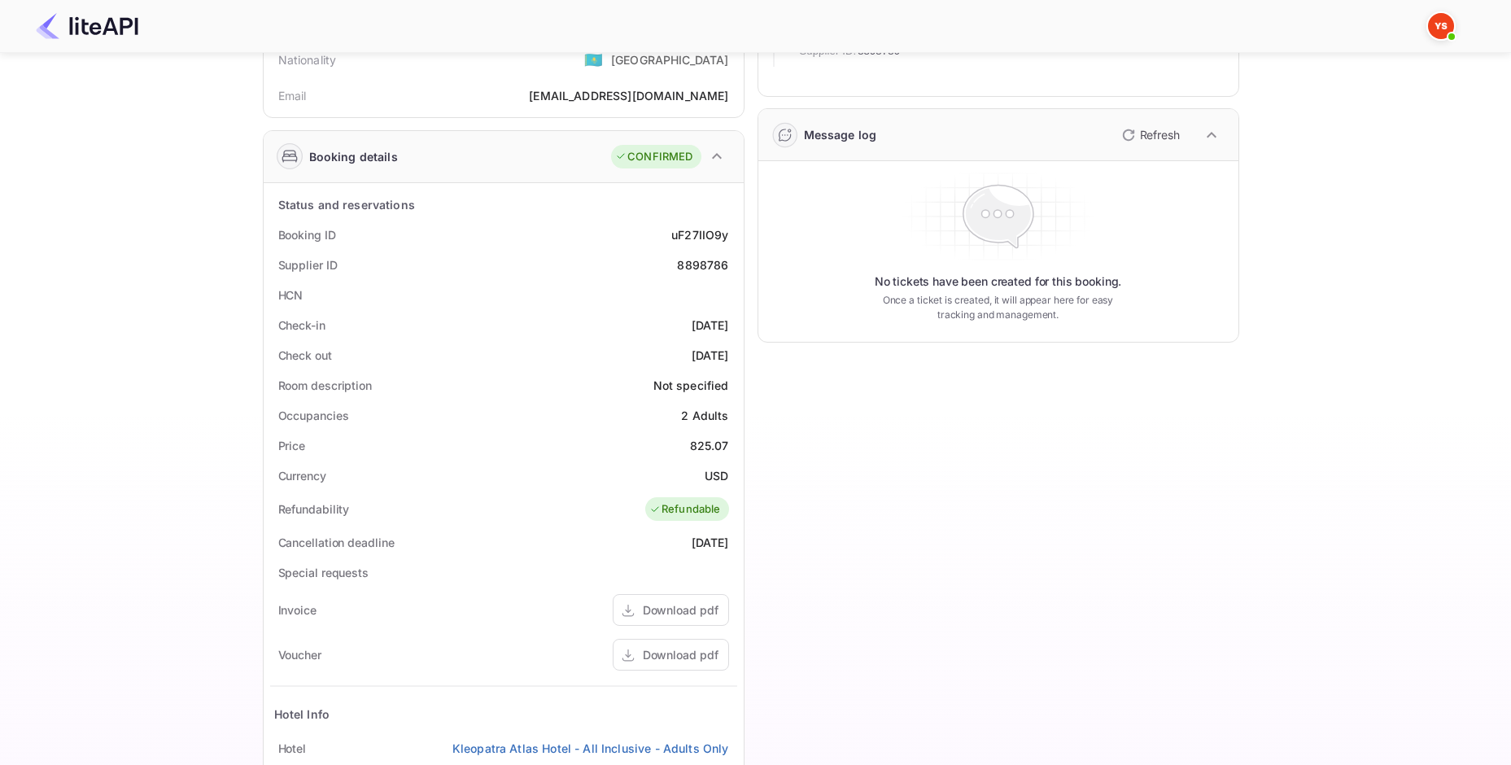 The width and height of the screenshot is (1511, 765). What do you see at coordinates (591, 748) in the screenshot?
I see `a: Kleopatra Atlas Hotel - All Inclusive - Adults Only` at bounding box center [591, 748].